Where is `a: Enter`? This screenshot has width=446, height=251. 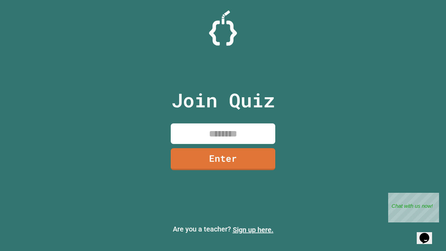
a: Enter is located at coordinates (223, 159).